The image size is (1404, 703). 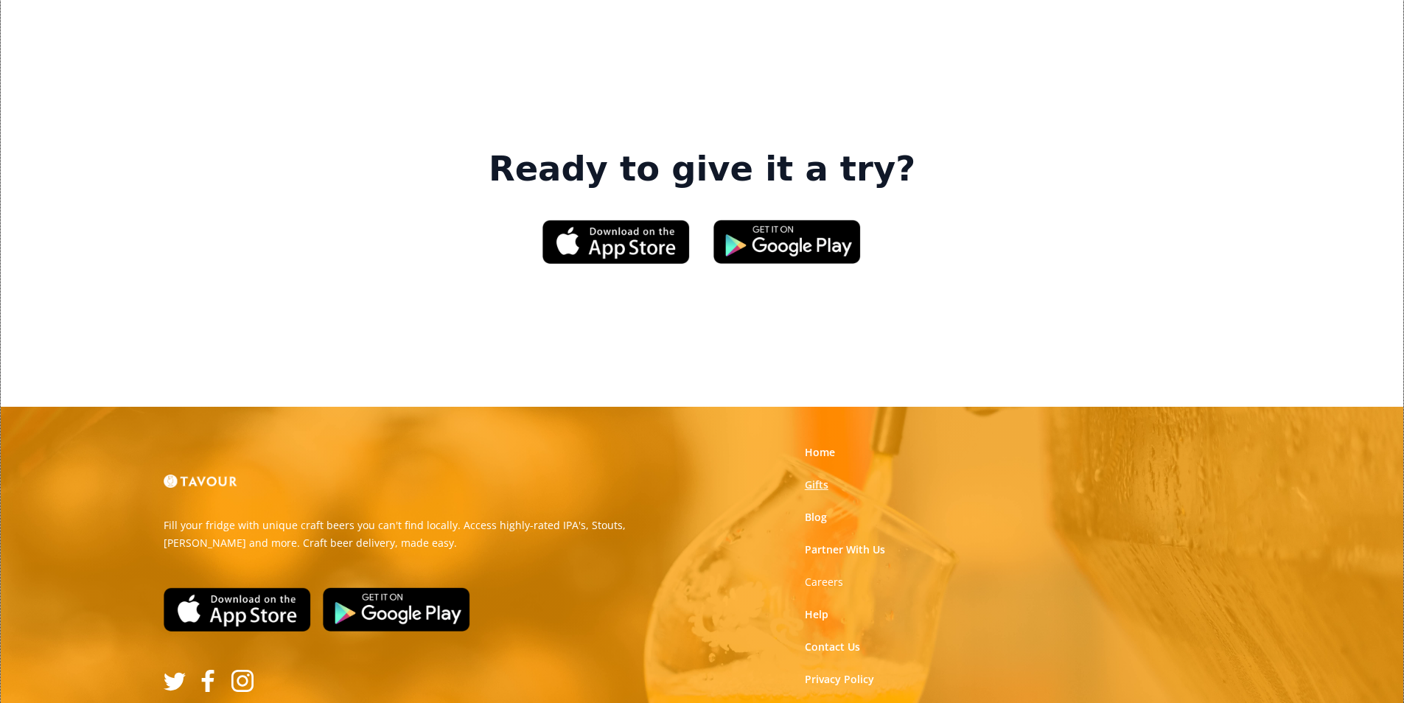 What do you see at coordinates (817, 485) in the screenshot?
I see `a: Gifts` at bounding box center [817, 485].